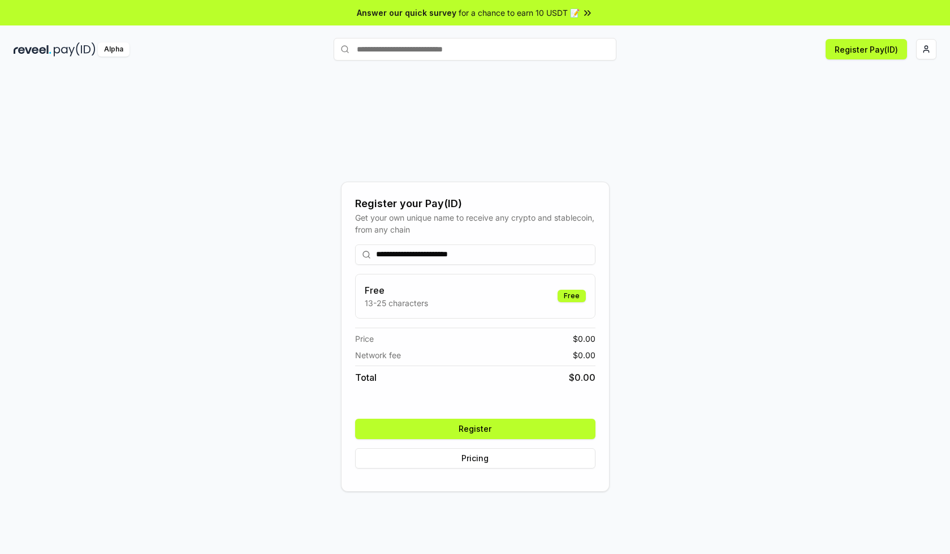  What do you see at coordinates (396, 290) in the screenshot?
I see `h3: Free` at bounding box center [396, 290].